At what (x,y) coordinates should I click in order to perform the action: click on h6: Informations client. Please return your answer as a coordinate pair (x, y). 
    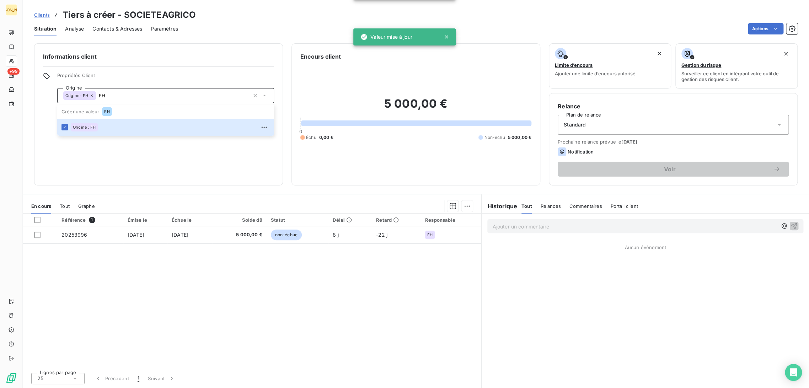
    Looking at the image, I should click on (158, 56).